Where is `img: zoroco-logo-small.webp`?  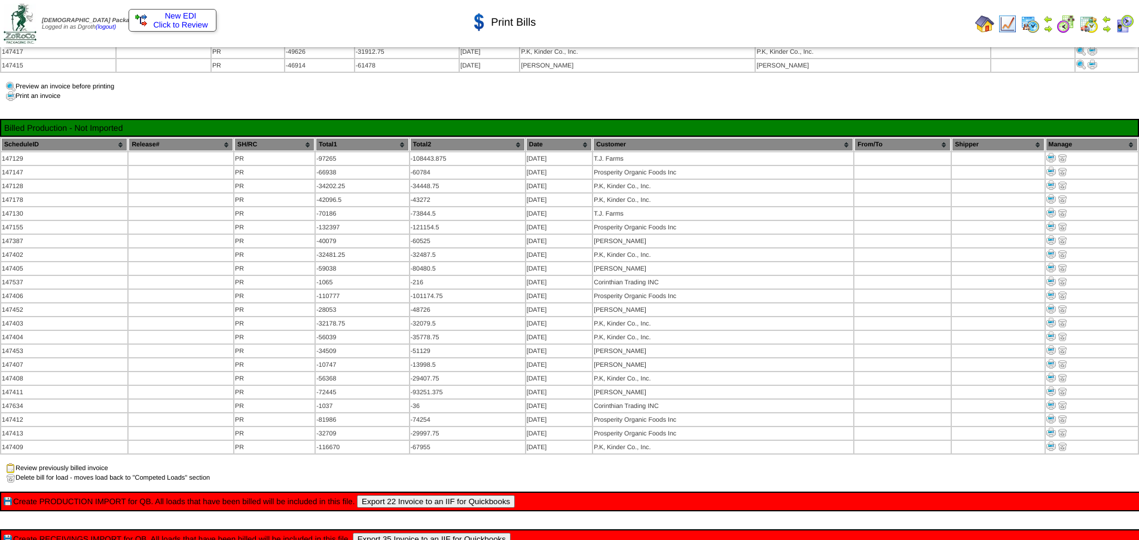 img: zoroco-logo-small.webp is located at coordinates (20, 23).